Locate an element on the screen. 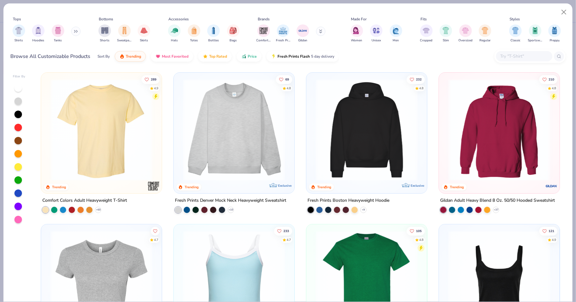 Image resolution: width=576 pixels, height=302 pixels. img: Regular Image is located at coordinates (485, 30).